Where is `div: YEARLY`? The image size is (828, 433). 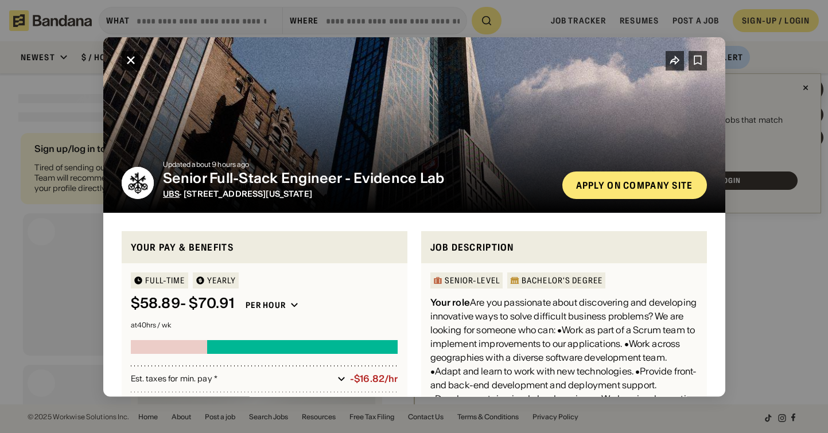 div: YEARLY is located at coordinates (222, 281).